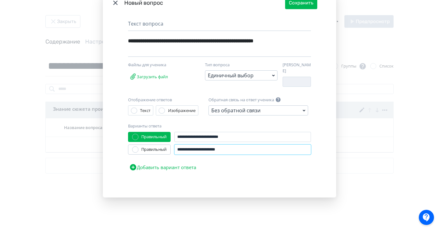 This screenshot has height=230, width=439. I want to click on div: Файлы для ученика, so click(161, 65).